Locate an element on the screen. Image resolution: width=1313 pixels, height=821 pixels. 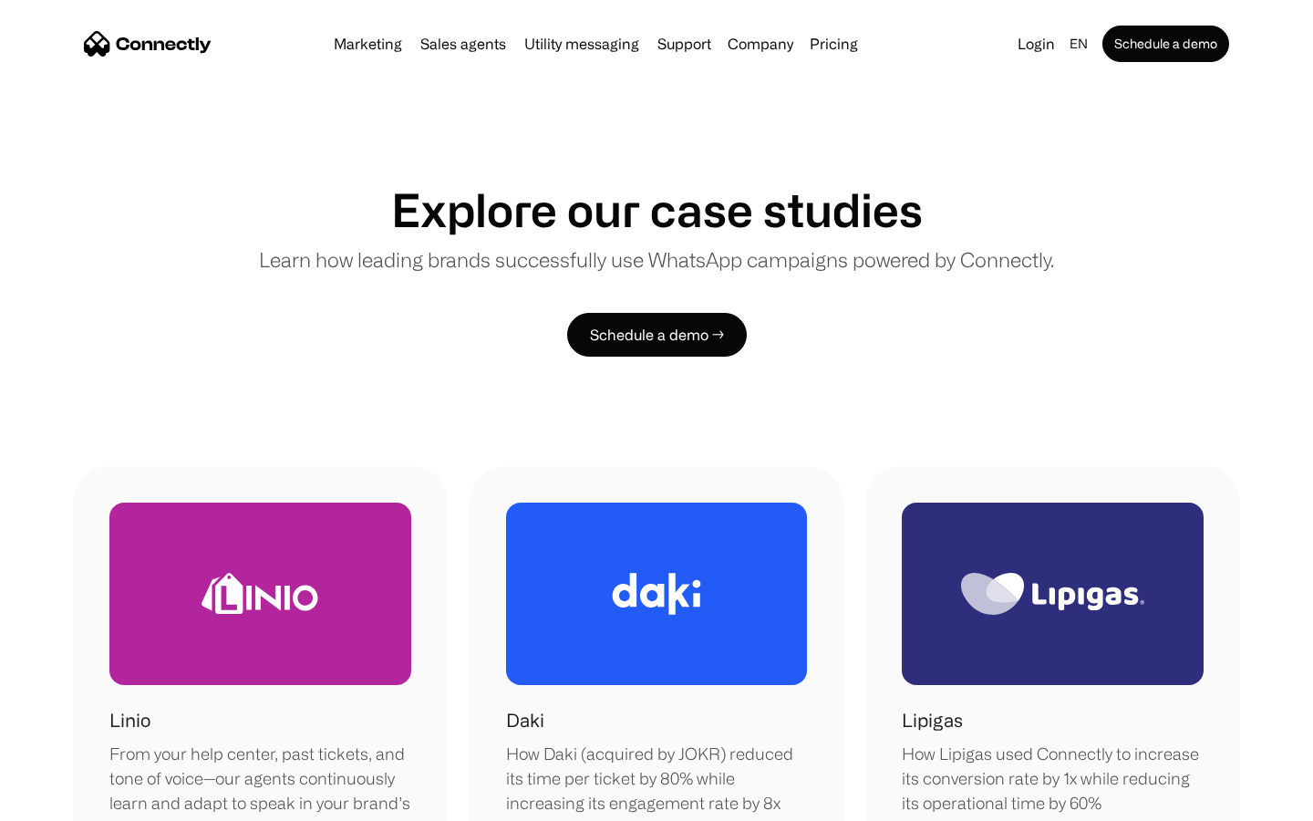
img: Daki Logo is located at coordinates (657, 594).